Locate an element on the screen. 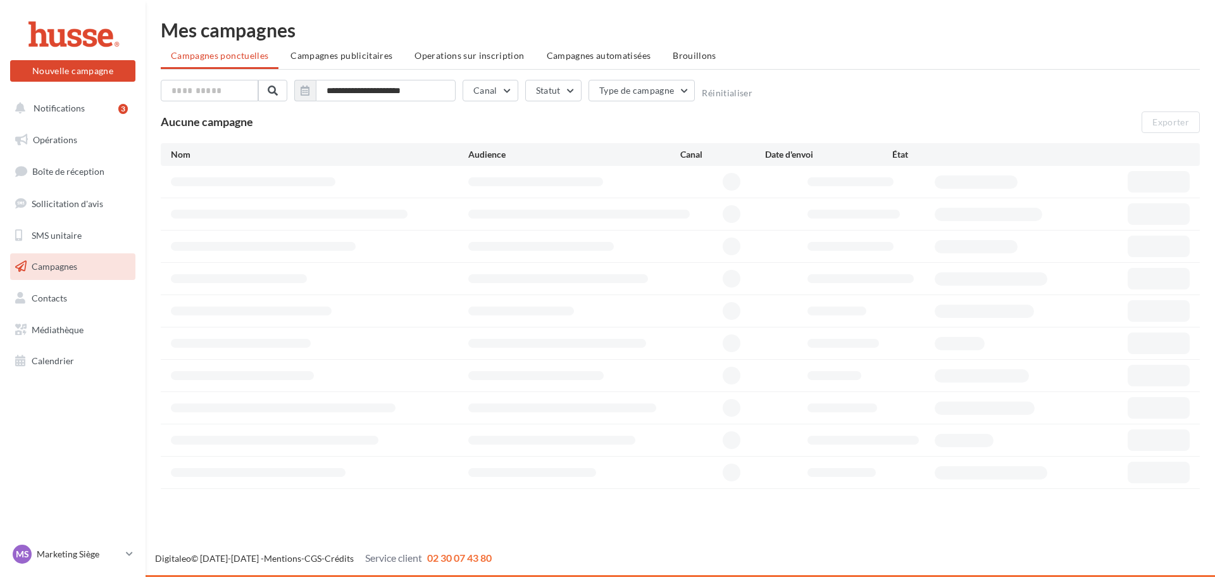  button: Canal is located at coordinates (491, 91).